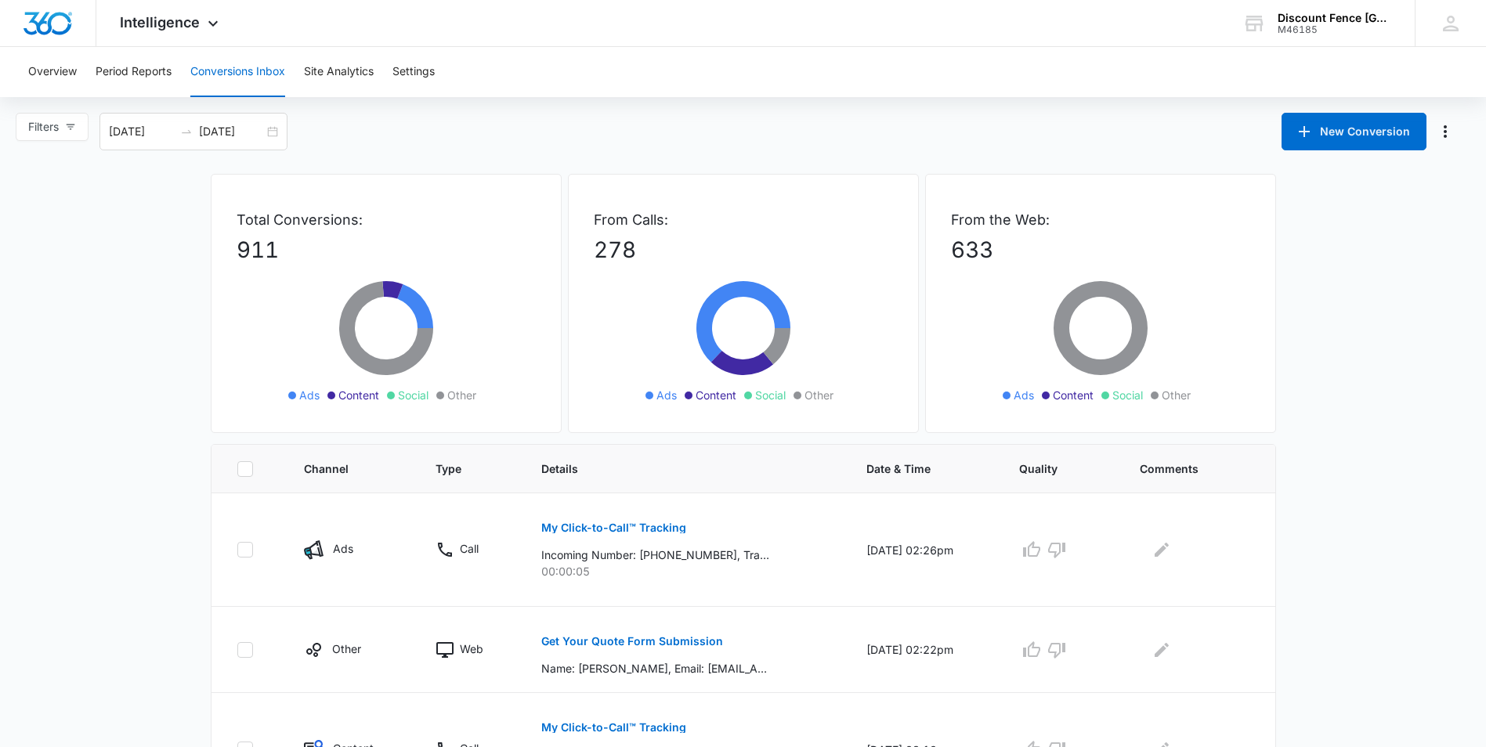  I want to click on p: From Calls:, so click(743, 219).